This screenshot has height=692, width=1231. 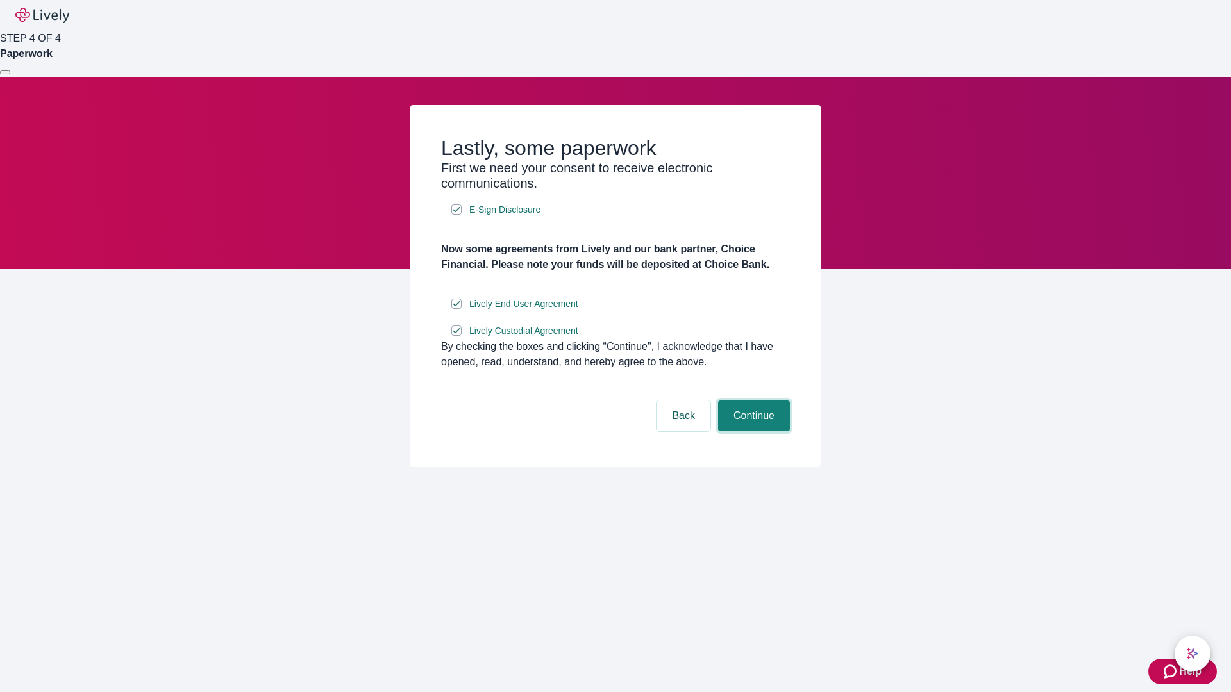 What do you see at coordinates (615, 355) in the screenshot?
I see `div: By checking the boxes and clicking “Continue", I acknowledge that I have opened, read, understand...` at bounding box center [615, 355].